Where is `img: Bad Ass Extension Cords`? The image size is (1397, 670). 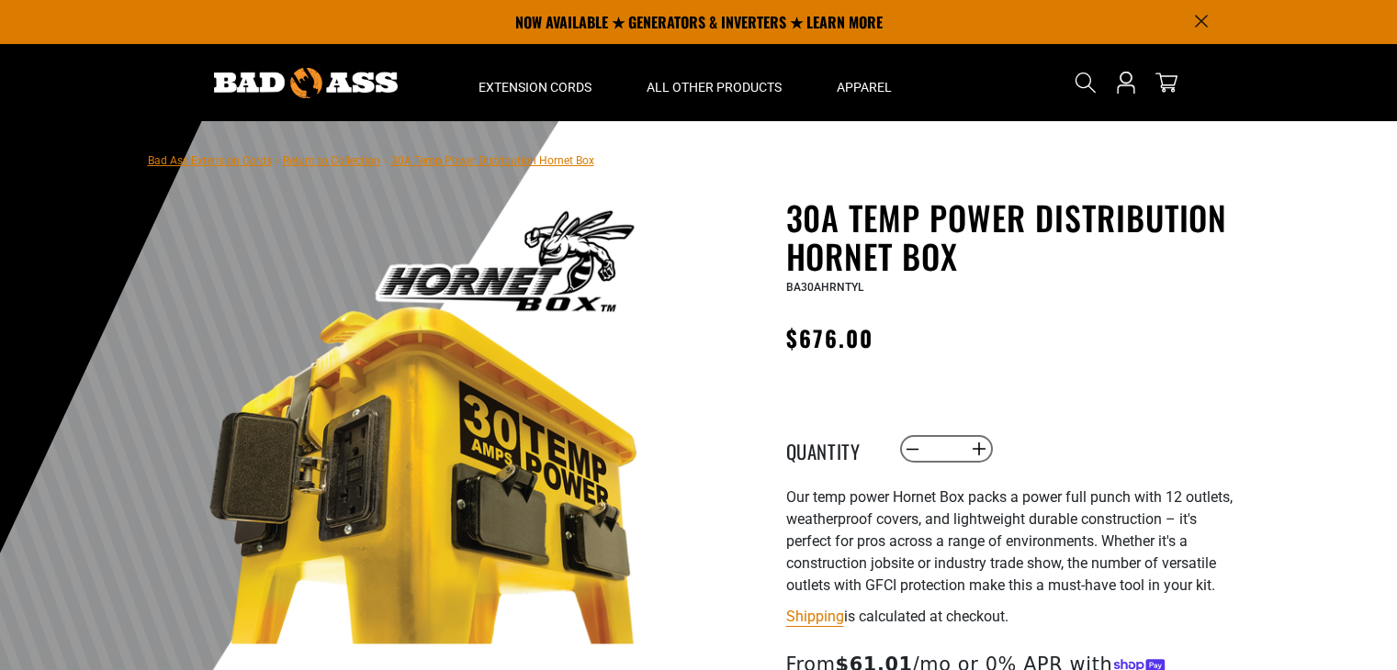
img: Bad Ass Extension Cords is located at coordinates (306, 83).